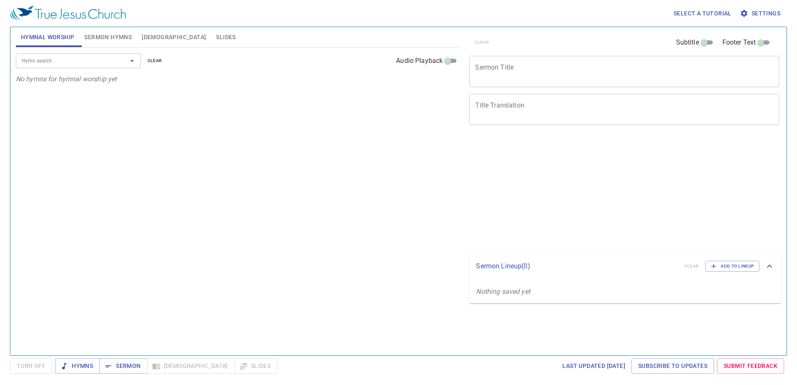 This screenshot has width=797, height=385. I want to click on span: Sermon, so click(123, 366).